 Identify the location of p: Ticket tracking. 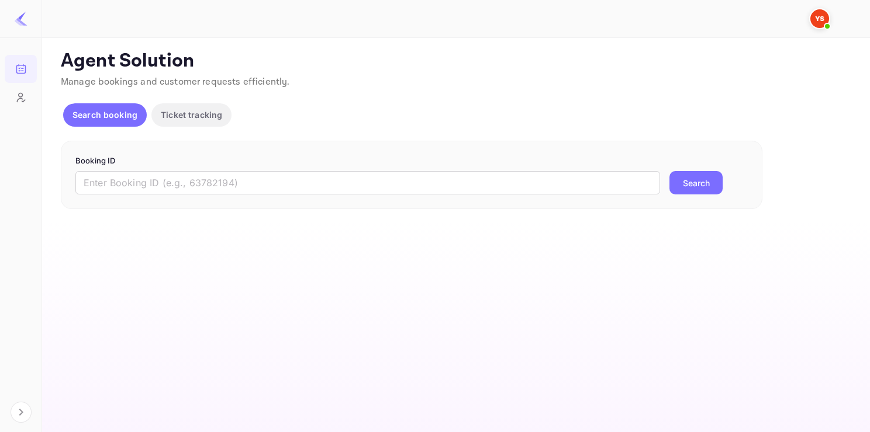
(191, 115).